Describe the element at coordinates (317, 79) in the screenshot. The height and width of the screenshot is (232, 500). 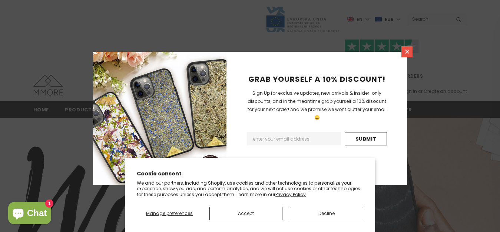
I see `span: GRAB YOURSELF A 10% DISCOUNT!` at that location.